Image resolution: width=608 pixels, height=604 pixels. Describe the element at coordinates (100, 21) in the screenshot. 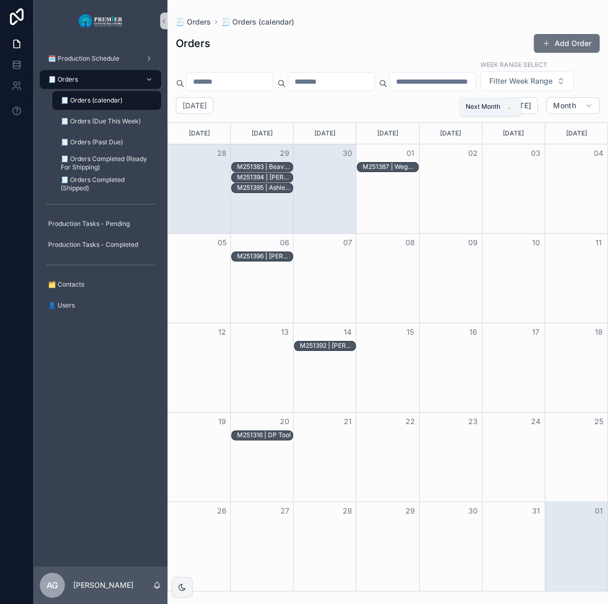

I see `img: App logo` at that location.